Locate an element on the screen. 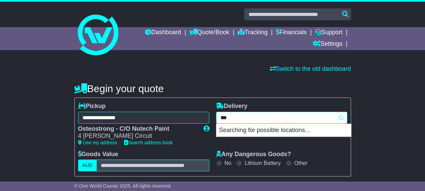  h4: Begin your quote is located at coordinates (213, 88).